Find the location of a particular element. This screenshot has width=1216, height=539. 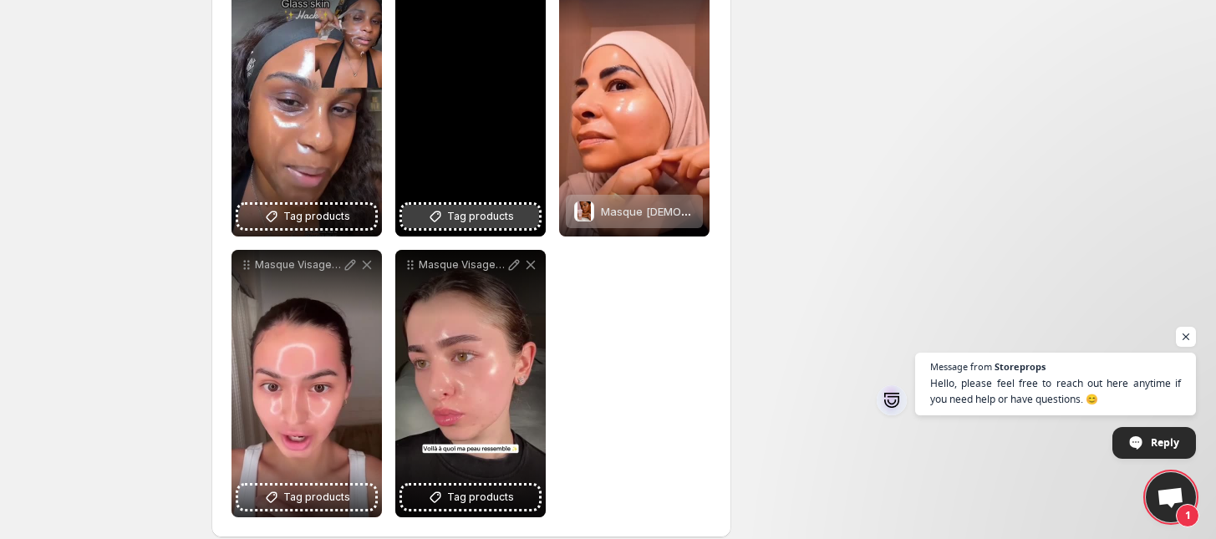

span: Reply is located at coordinates (1165, 442).